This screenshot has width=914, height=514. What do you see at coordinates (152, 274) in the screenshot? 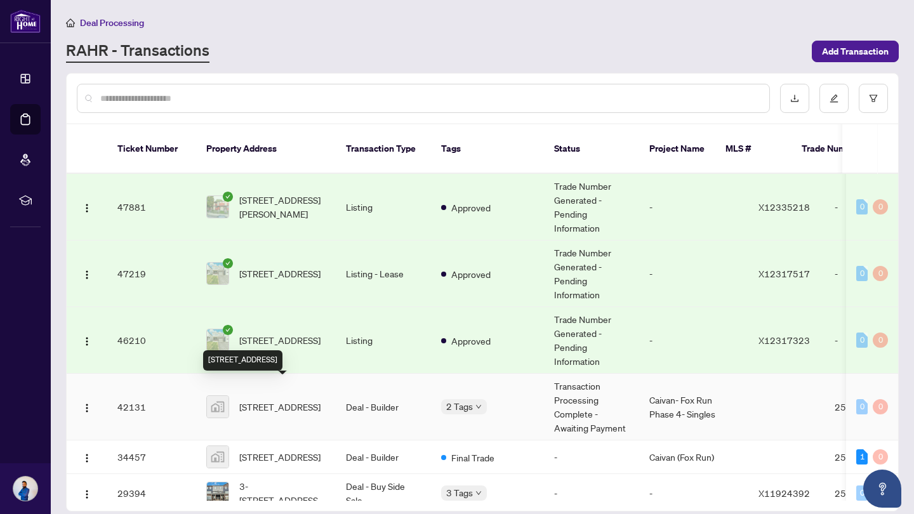
I see `td: 47219` at bounding box center [152, 274].